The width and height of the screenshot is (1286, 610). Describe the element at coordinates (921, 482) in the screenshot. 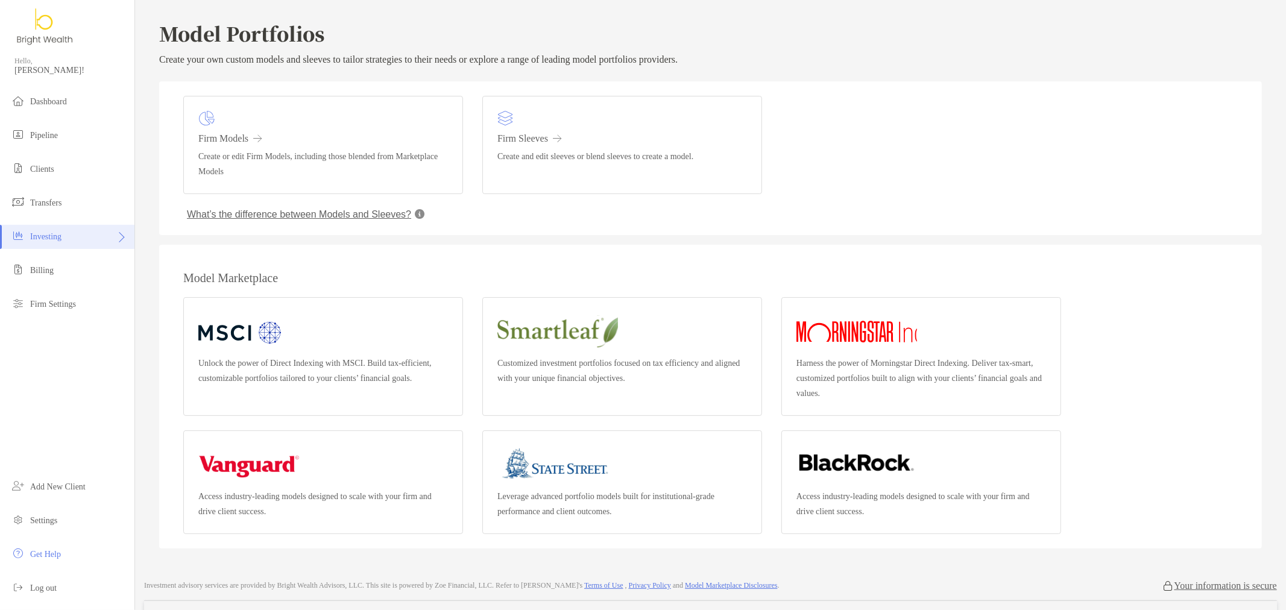

I see `a: BlackrockAccess industry-leading models designed to scale with your firm and drive client success.` at that location.